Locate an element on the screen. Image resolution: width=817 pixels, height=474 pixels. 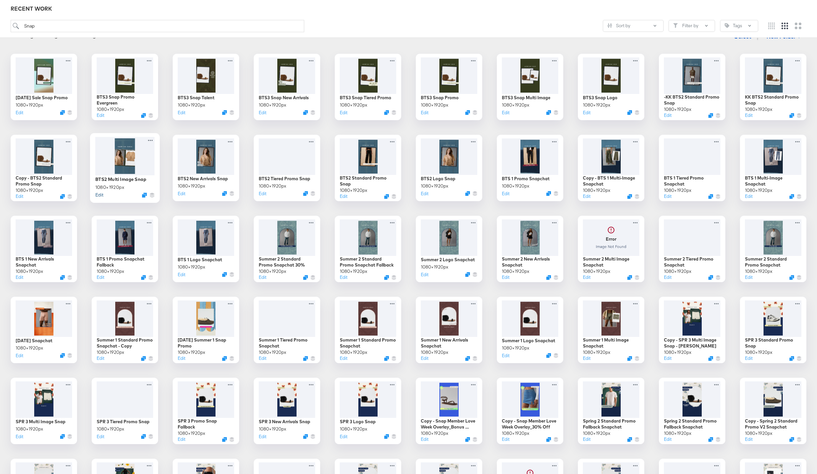
div: Summer 1 Standard Promo Snapchat is located at coordinates (368, 343).